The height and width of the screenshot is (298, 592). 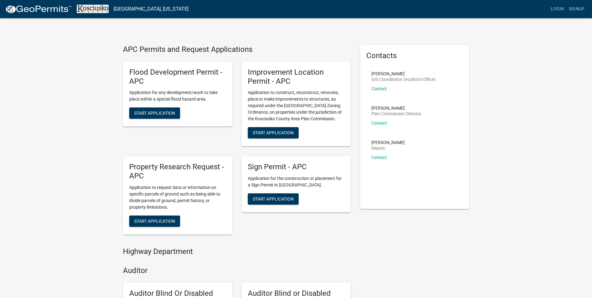 What do you see at coordinates (237, 49) in the screenshot?
I see `h4: APC Permits and Request Applications` at bounding box center [237, 49].